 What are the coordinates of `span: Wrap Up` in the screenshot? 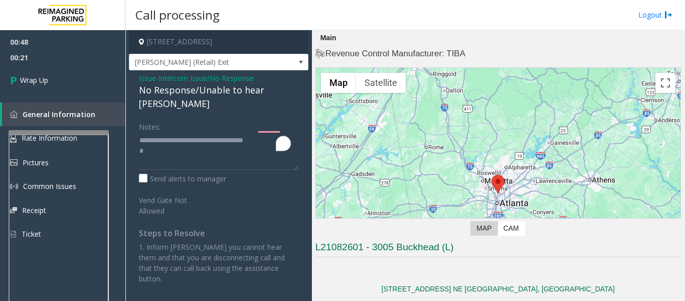 It's located at (34, 80).